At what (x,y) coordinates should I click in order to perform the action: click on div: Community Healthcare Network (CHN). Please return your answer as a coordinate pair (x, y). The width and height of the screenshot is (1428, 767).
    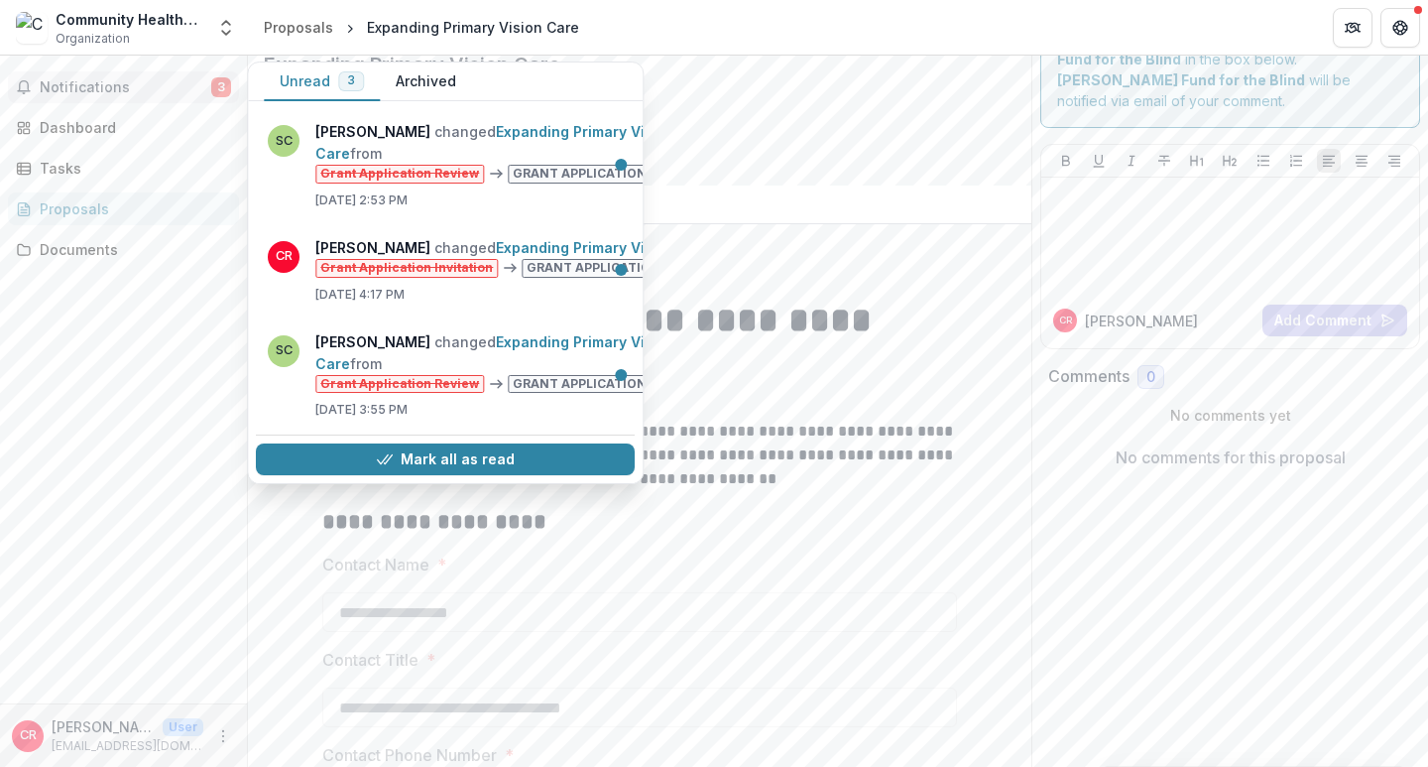
    Looking at the image, I should click on (130, 19).